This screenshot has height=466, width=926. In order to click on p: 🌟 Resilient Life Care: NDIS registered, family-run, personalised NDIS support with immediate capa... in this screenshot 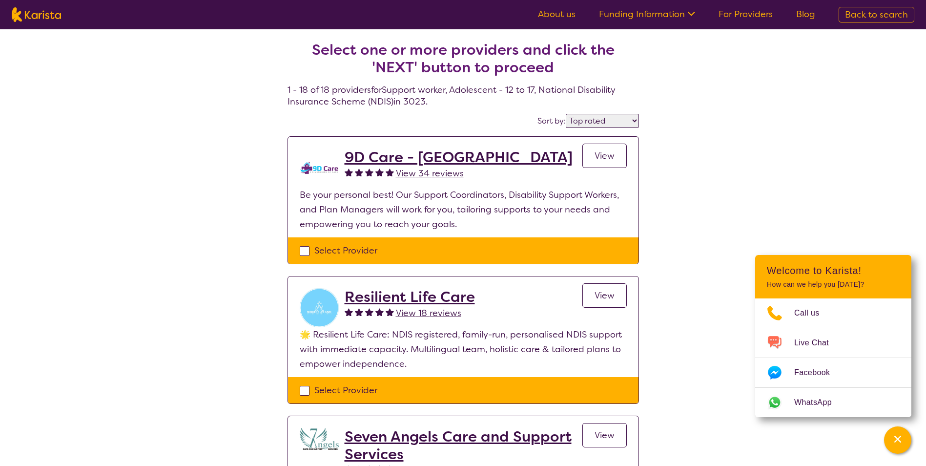, I will do `click(463, 349)`.